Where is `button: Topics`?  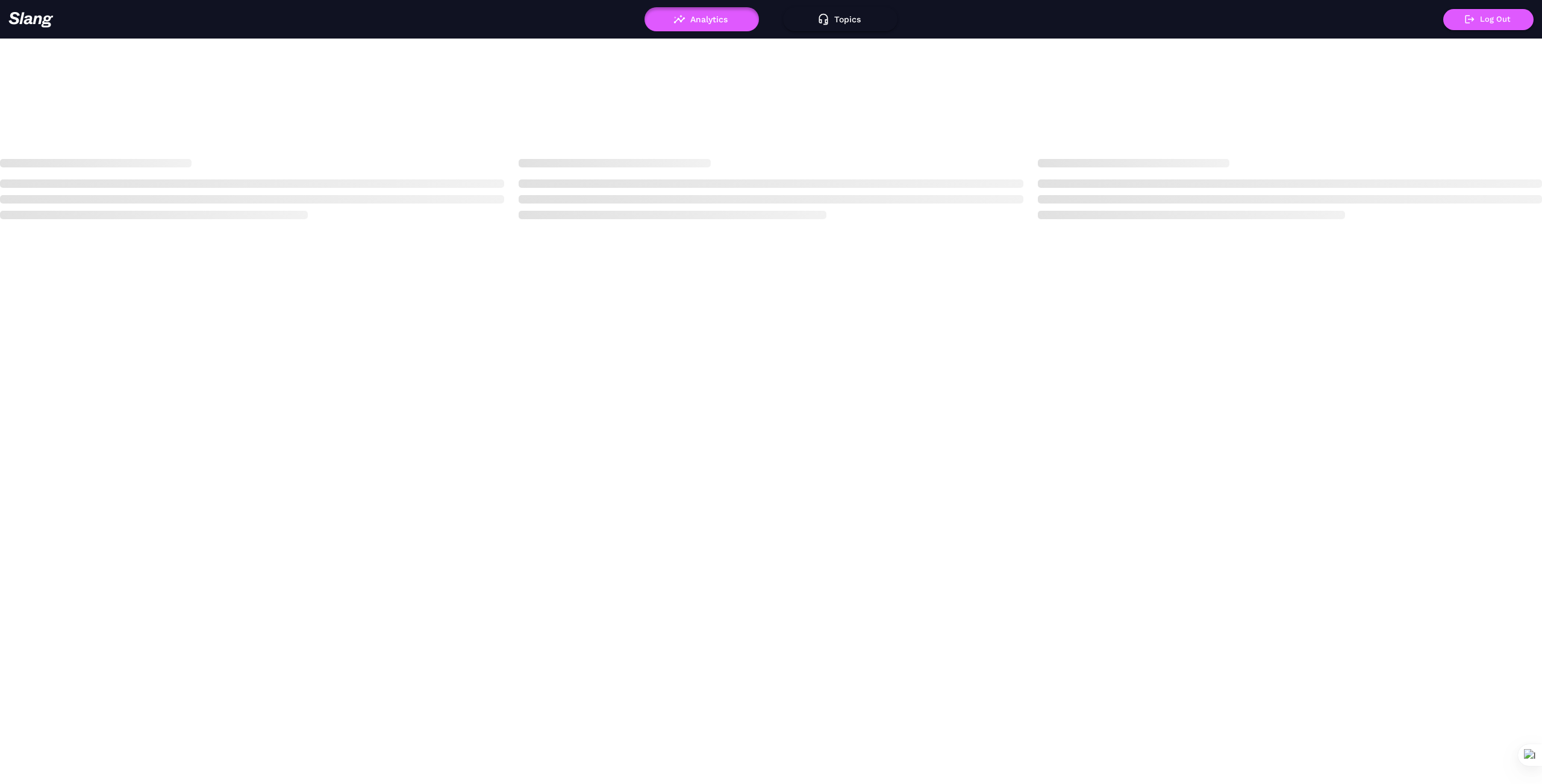
button: Topics is located at coordinates (840, 19).